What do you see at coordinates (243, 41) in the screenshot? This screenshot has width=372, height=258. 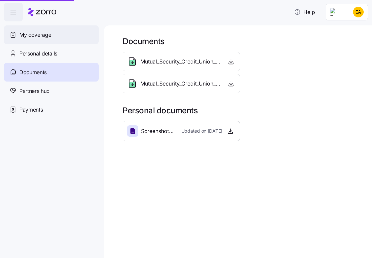 I see `h1: Documents` at bounding box center [243, 41].